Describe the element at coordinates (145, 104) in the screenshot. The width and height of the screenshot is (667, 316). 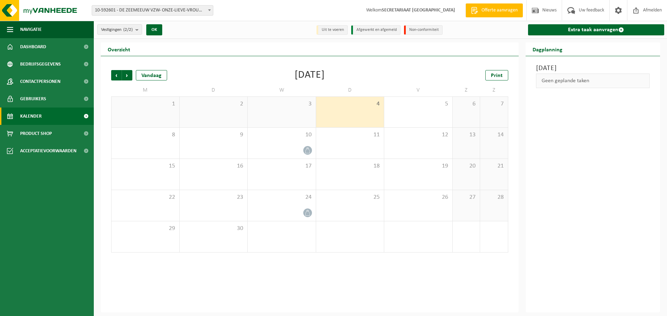
I see `span: 1` at that location.